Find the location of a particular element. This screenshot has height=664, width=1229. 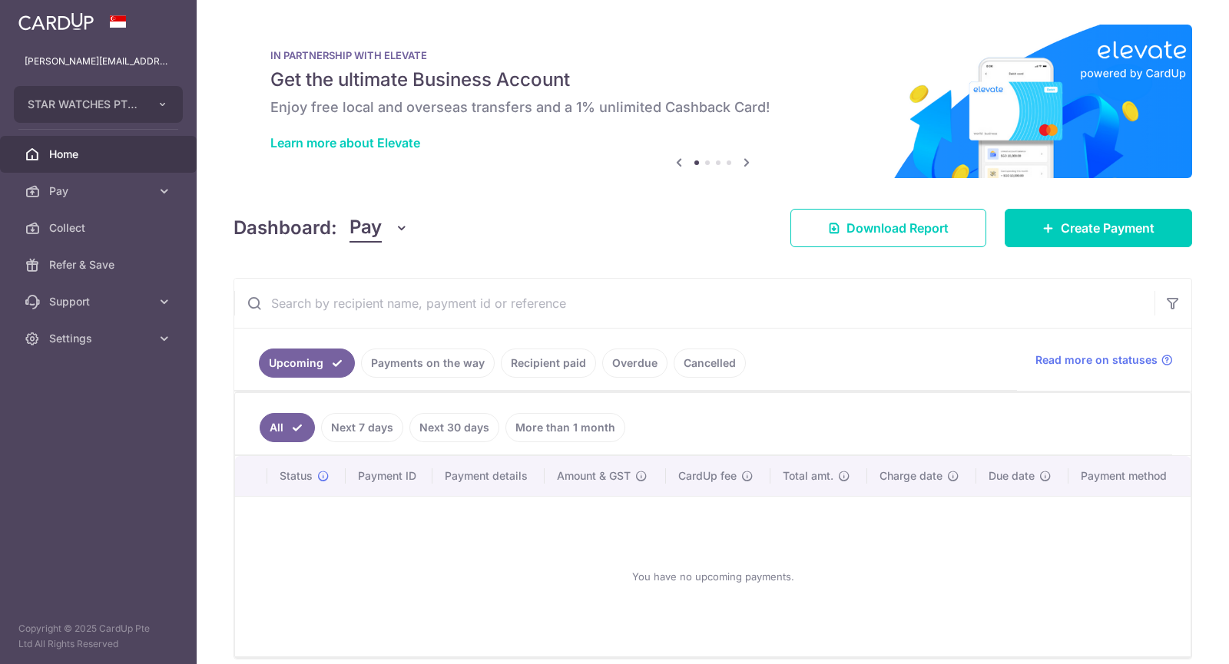

span: STAR WATCHES PTE LTD is located at coordinates (85, 104).